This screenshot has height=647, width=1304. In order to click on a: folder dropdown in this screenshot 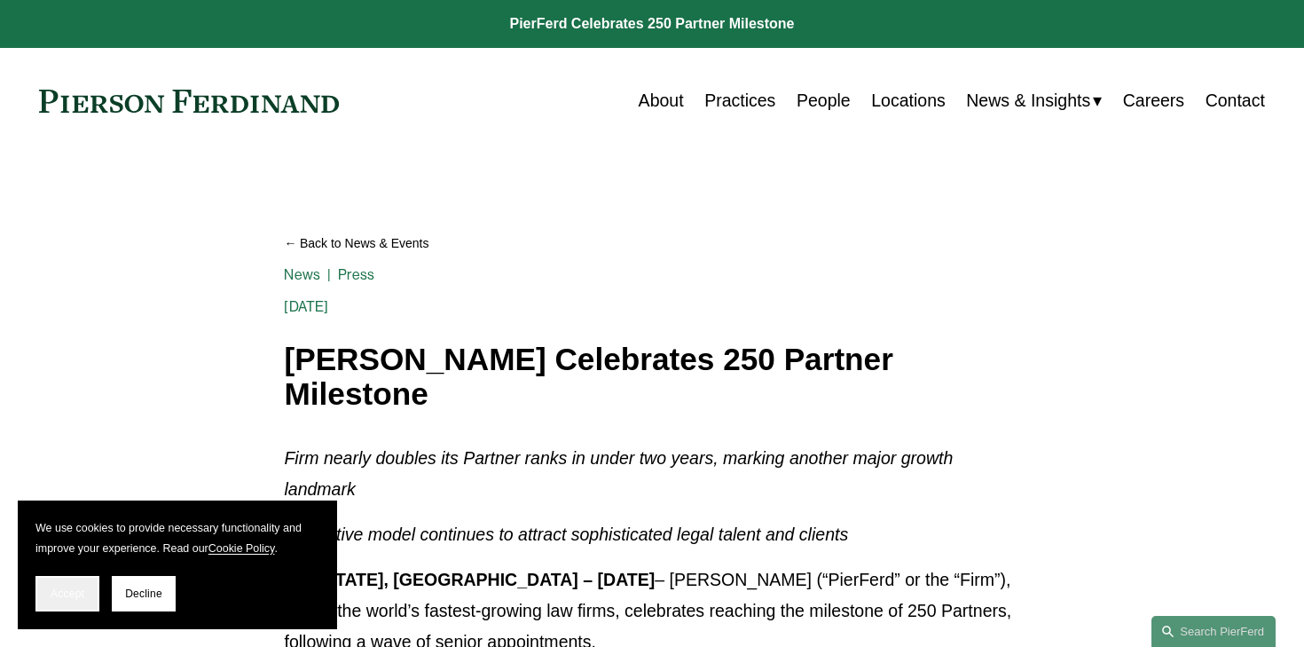, I will do `click(1034, 100)`.